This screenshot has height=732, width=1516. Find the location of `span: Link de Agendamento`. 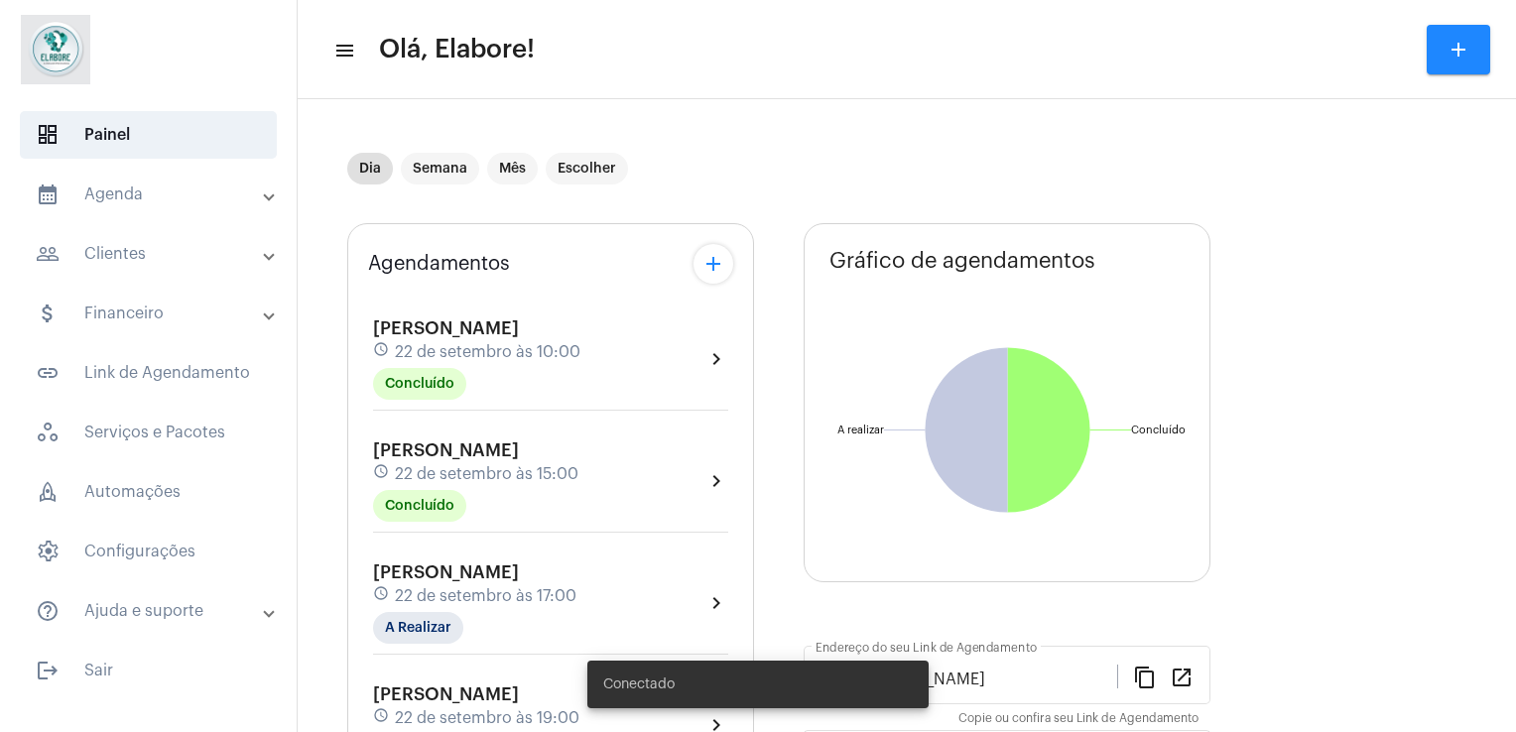

span: Link de Agendamento is located at coordinates (148, 373).